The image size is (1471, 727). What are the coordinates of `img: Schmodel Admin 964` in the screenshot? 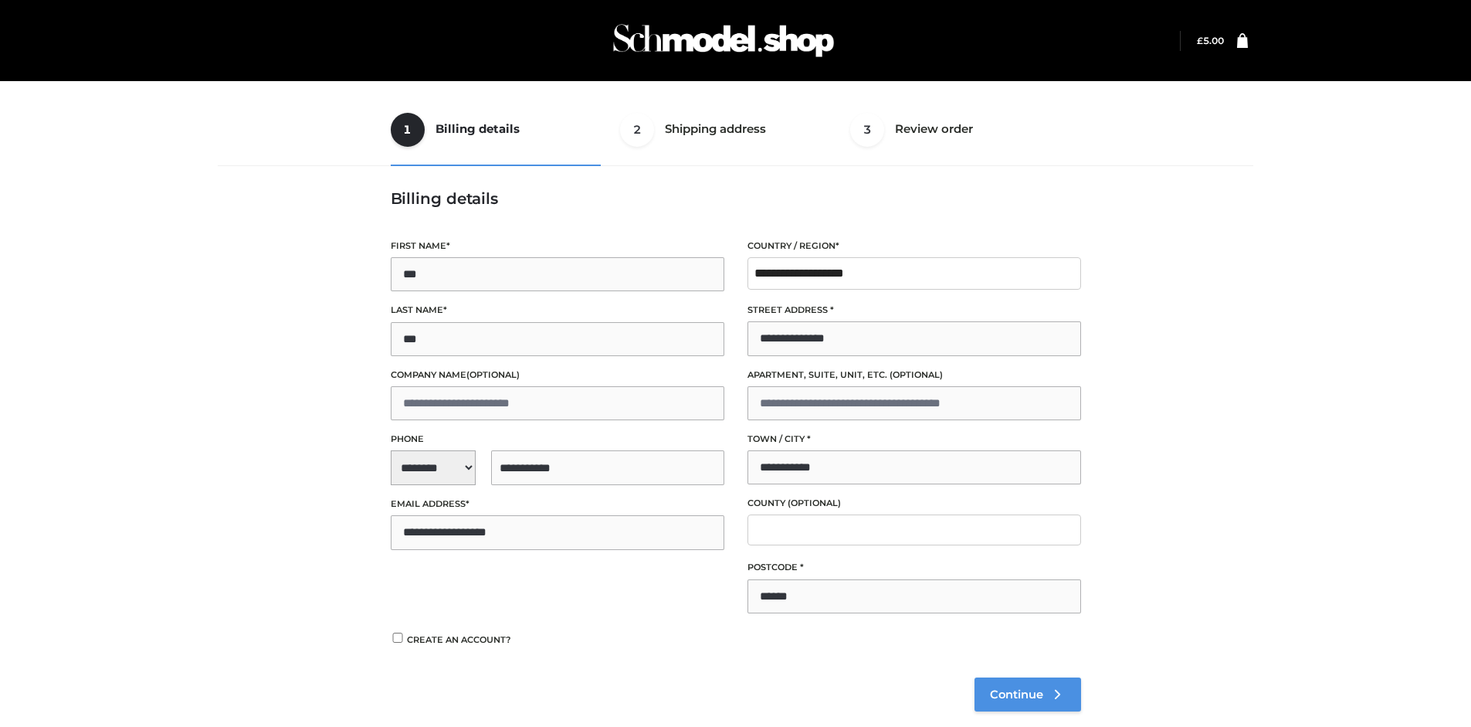 It's located at (724, 40).